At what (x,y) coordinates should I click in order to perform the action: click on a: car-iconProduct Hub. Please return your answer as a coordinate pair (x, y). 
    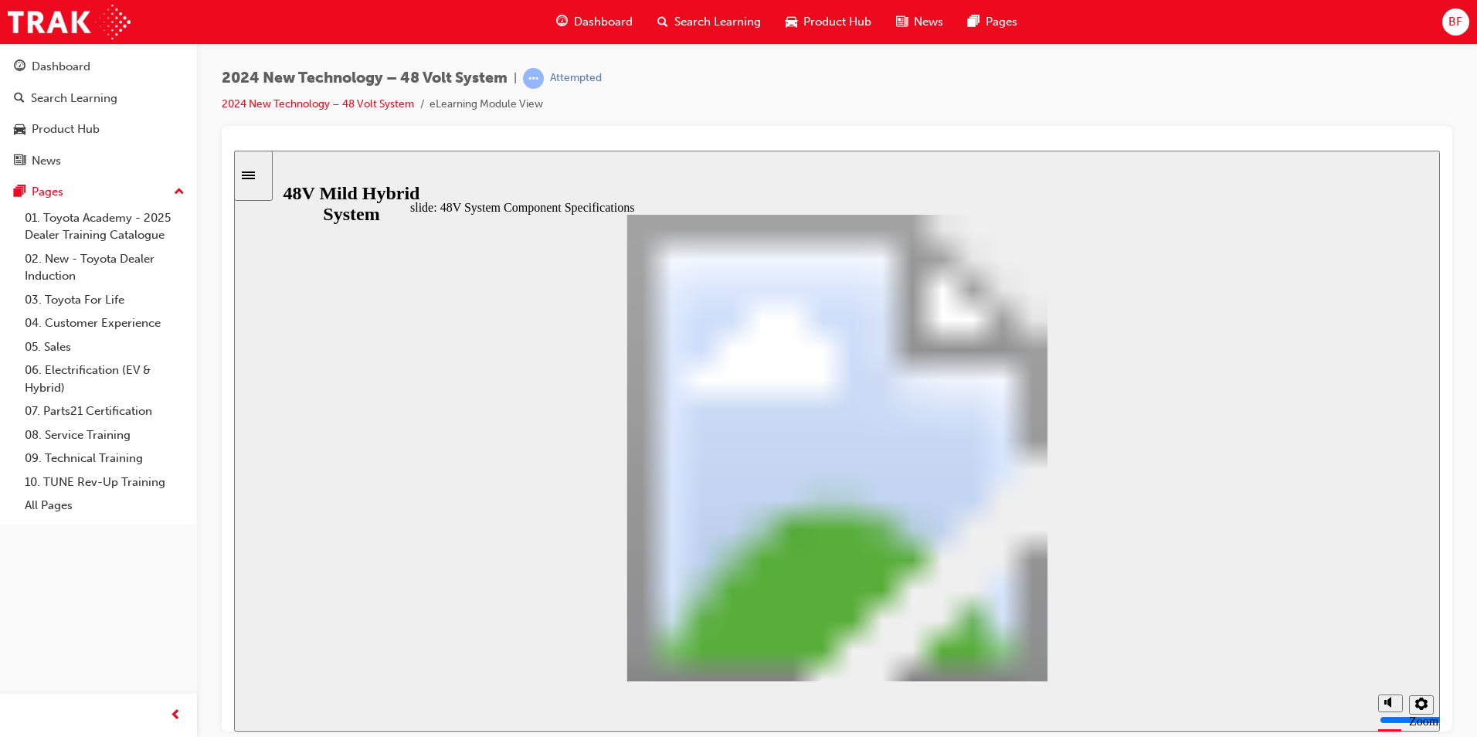
    Looking at the image, I should click on (828, 22).